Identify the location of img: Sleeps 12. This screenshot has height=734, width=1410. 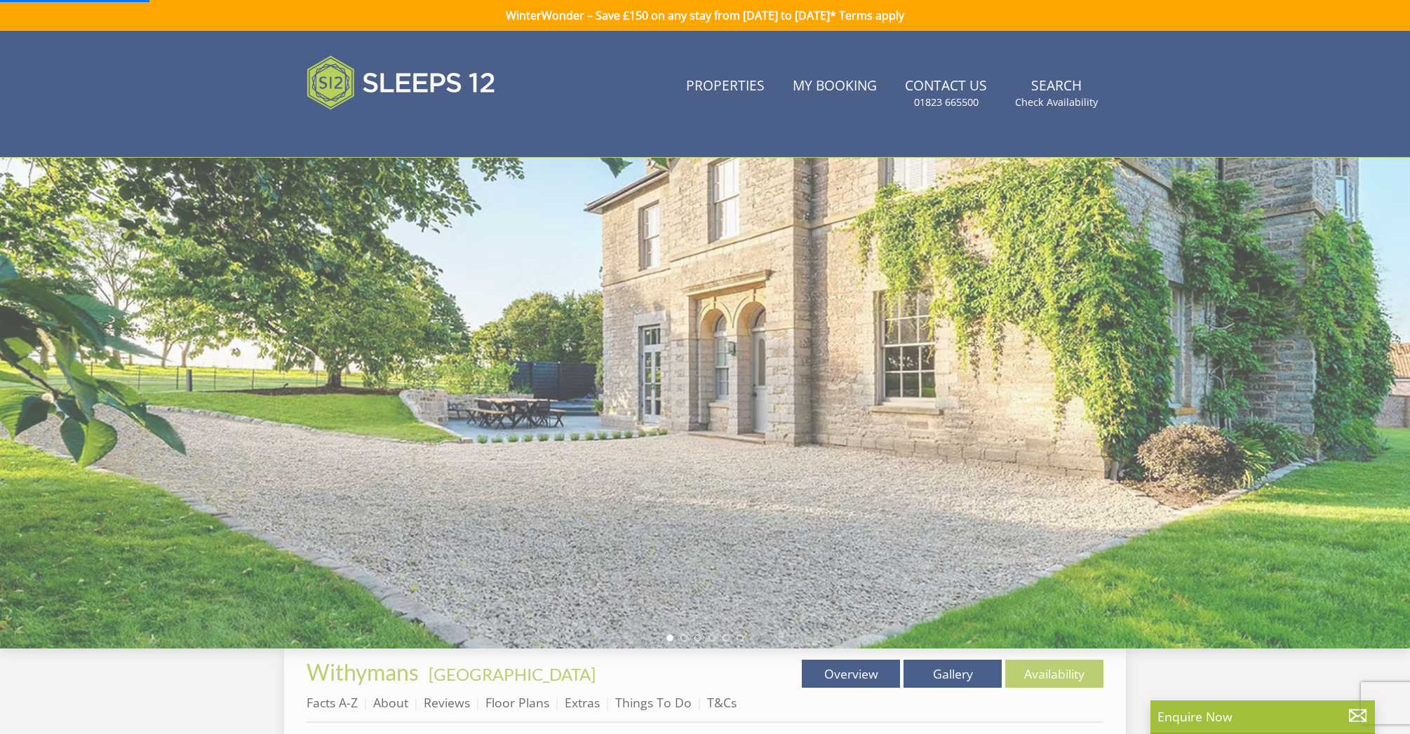
(401, 83).